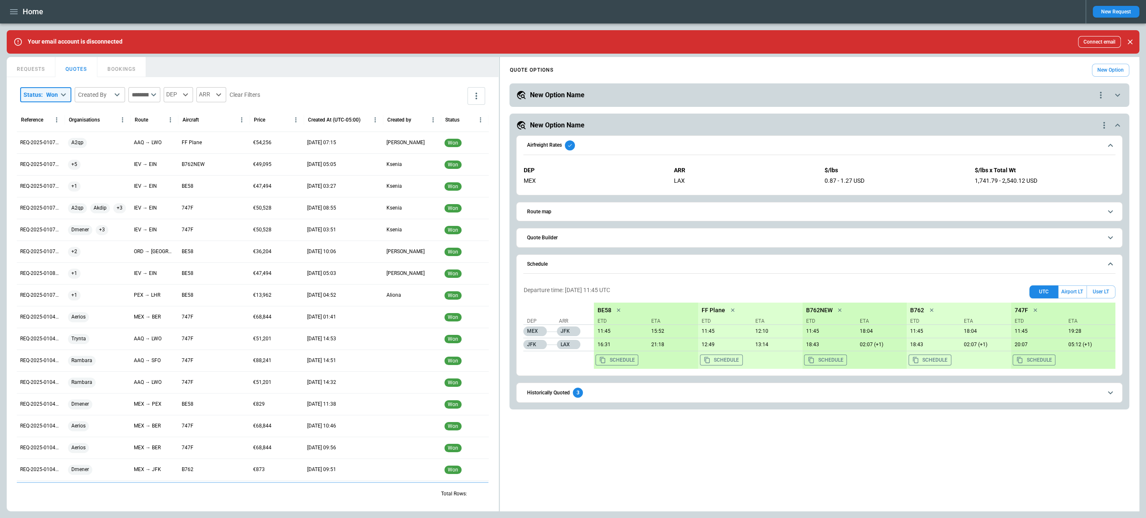 The height and width of the screenshot is (518, 1146). Describe the element at coordinates (1089, 345) in the screenshot. I see `p: 08/07/25` at that location.